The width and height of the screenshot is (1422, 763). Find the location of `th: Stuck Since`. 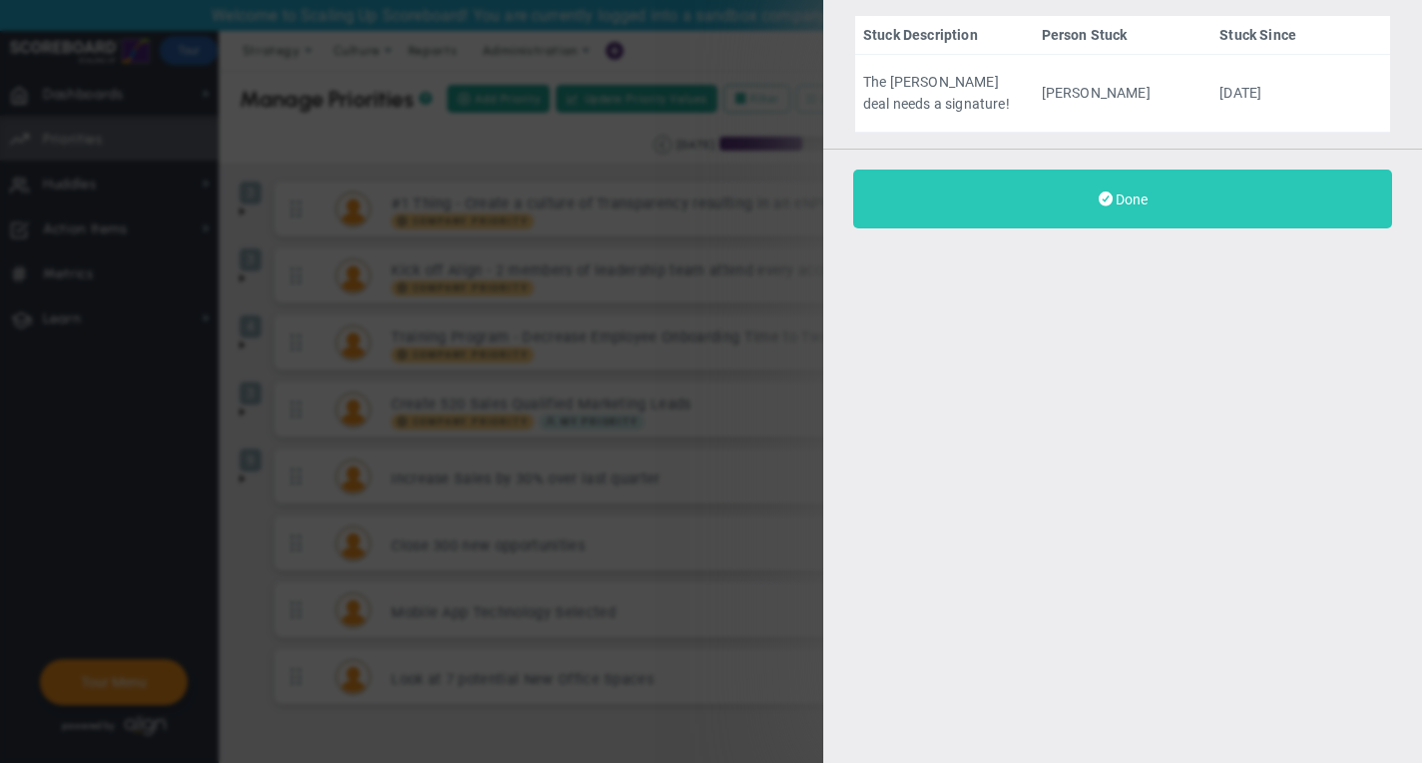

th: Stuck Since is located at coordinates (1300, 35).